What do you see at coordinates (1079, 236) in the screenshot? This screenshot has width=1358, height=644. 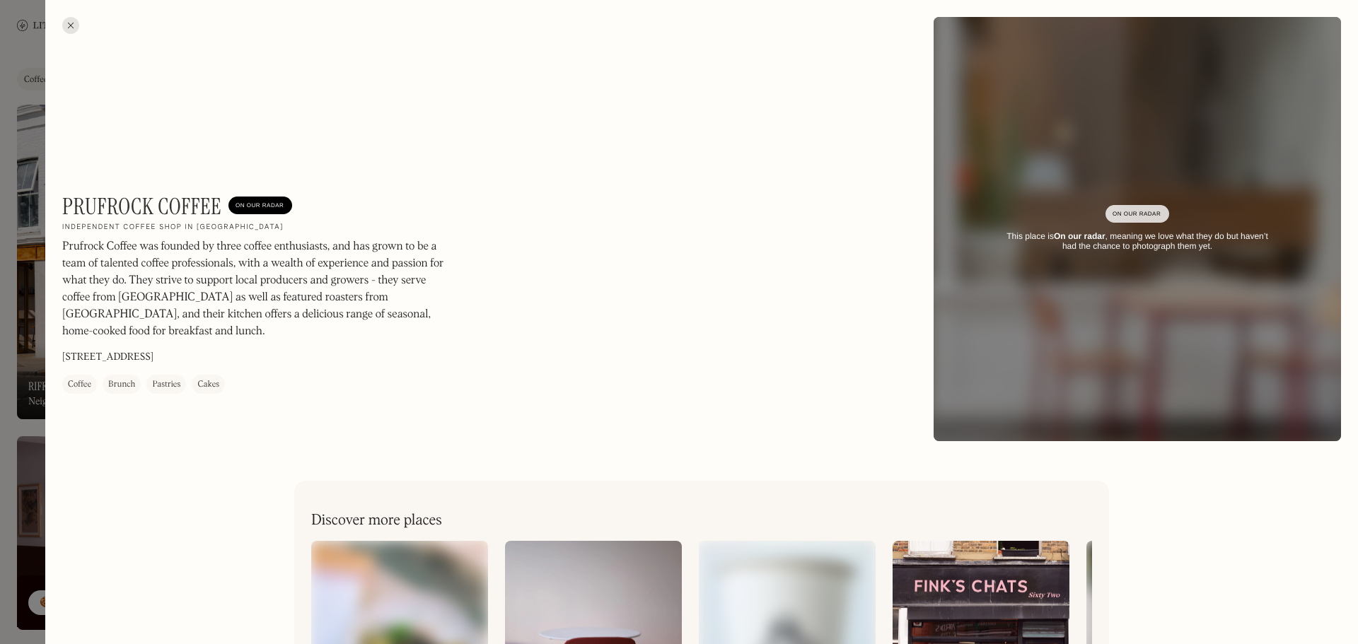 I see `strong: On our radar` at bounding box center [1079, 236].